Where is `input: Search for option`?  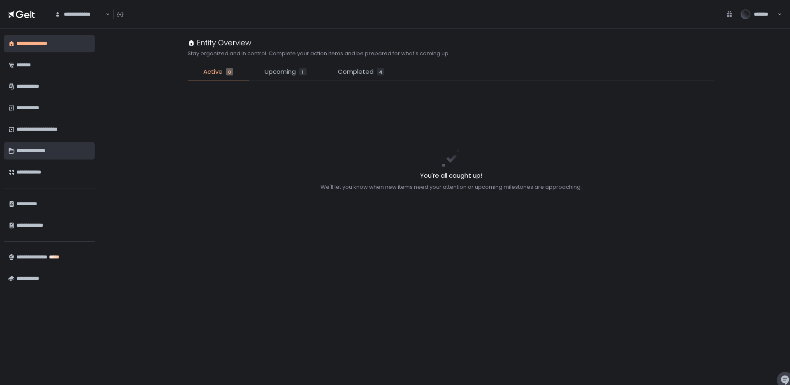
input: Search for option is located at coordinates (105, 14).